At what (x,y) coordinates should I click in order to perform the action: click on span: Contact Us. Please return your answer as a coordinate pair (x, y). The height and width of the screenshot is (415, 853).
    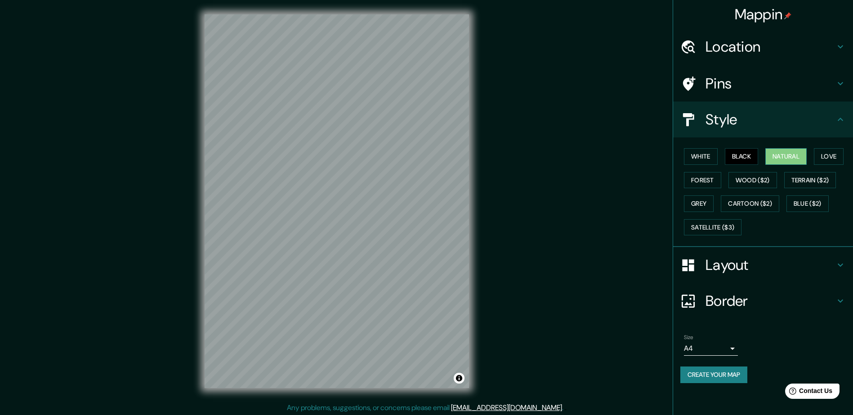
    Looking at the image, I should click on (43, 11).